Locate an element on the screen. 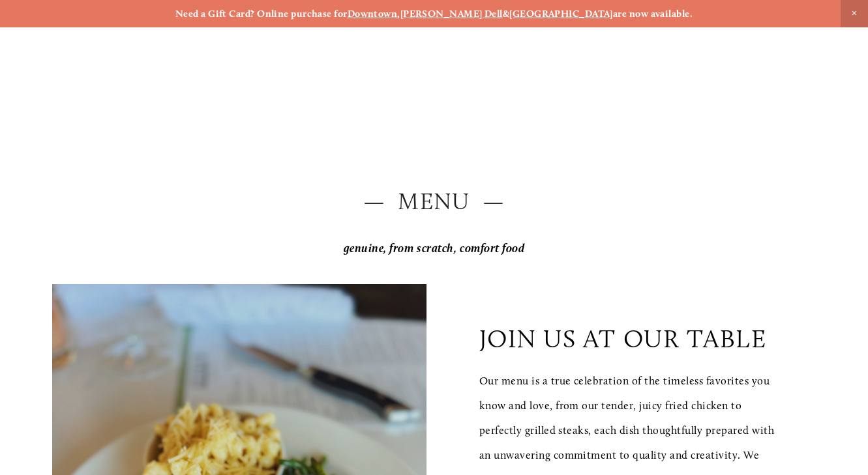  strong: are now available. is located at coordinates (653, 14).